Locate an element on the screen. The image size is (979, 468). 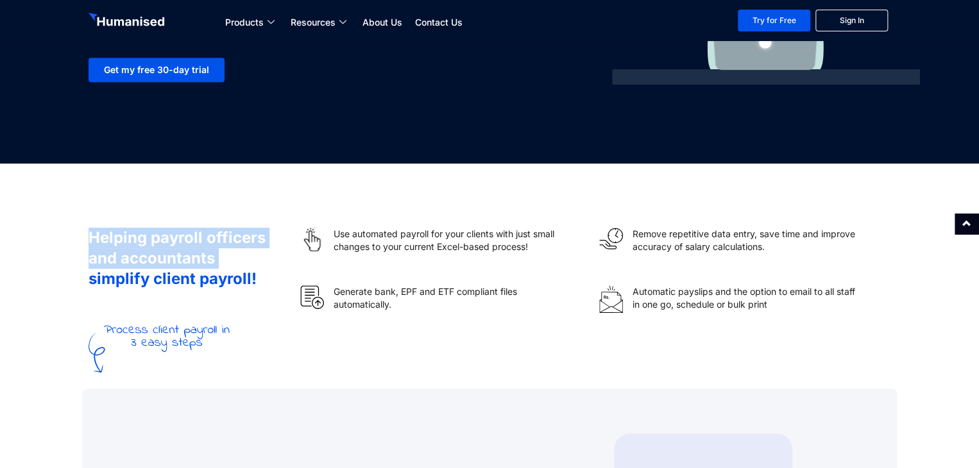
p: Generate bank, EPF and ETF compliant files automatically. is located at coordinates (447, 298).